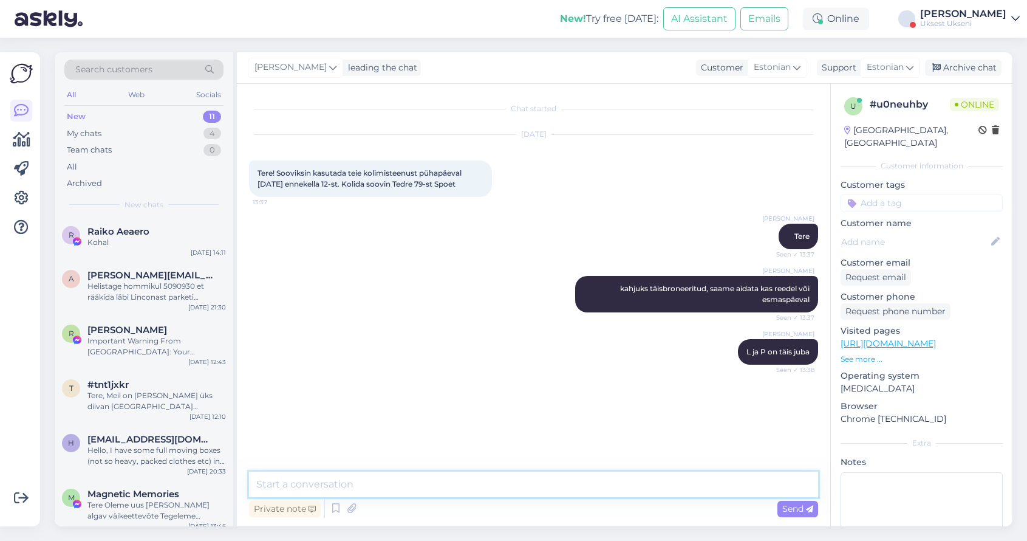  What do you see at coordinates (975, 105) in the screenshot?
I see `span: Online` at bounding box center [975, 105].